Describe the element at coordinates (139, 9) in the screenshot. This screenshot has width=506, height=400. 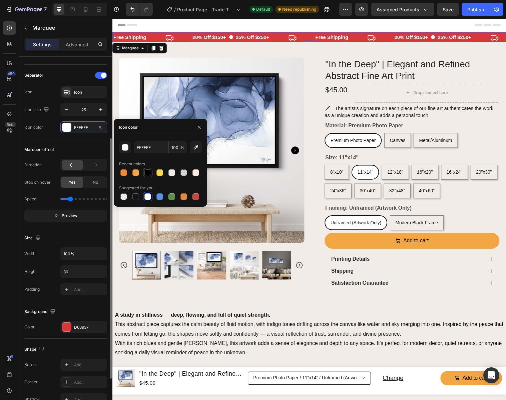
I see `div: Undo/Redo` at that location.